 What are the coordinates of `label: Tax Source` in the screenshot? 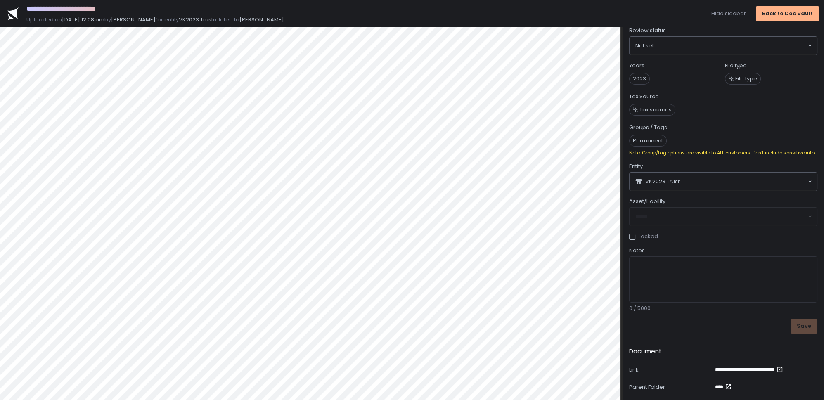 It's located at (644, 97).